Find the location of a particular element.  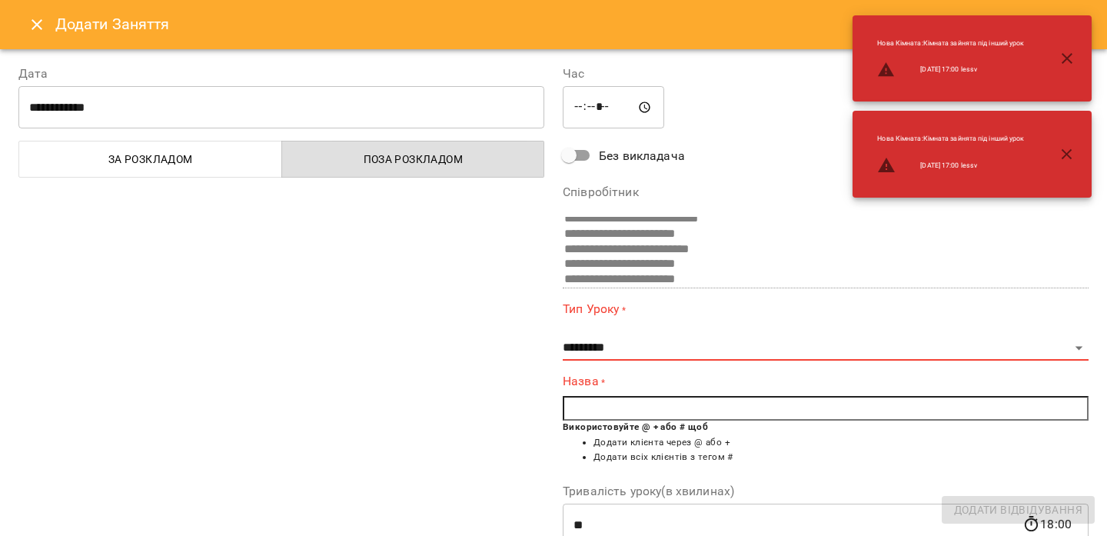

button: Поза розкладом is located at coordinates (413, 159).